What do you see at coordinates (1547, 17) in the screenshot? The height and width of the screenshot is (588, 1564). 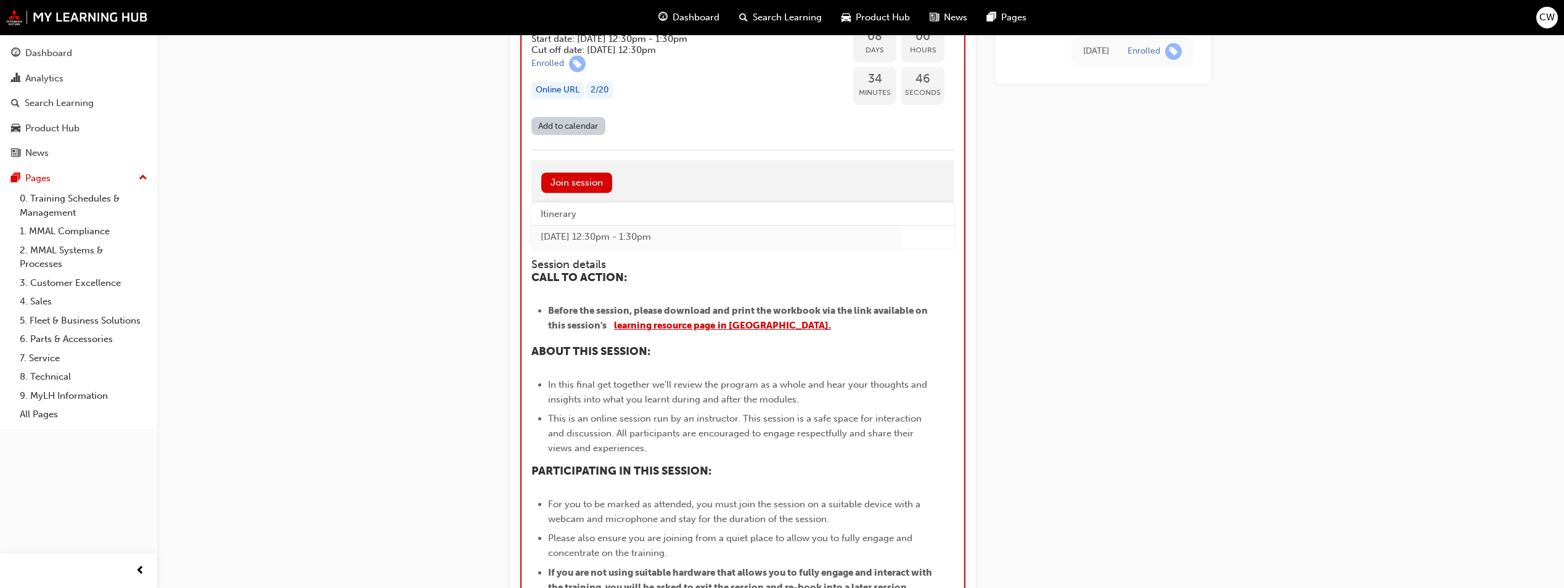 I see `span: CW` at bounding box center [1547, 17].